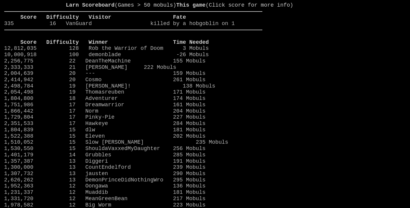 This screenshot has height=208, width=410. What do you see at coordinates (105, 186) in the screenshot?
I see `a: 1,952,363 12 Oongawa 136 Mobuls` at bounding box center [105, 186].